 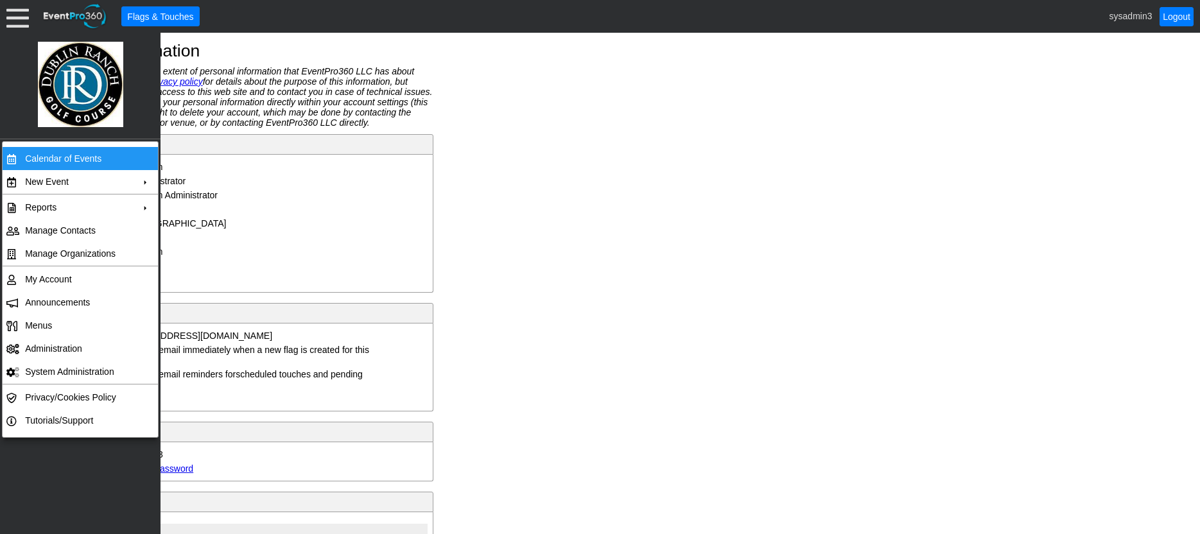 I want to click on tr: Reports, so click(x=80, y=207).